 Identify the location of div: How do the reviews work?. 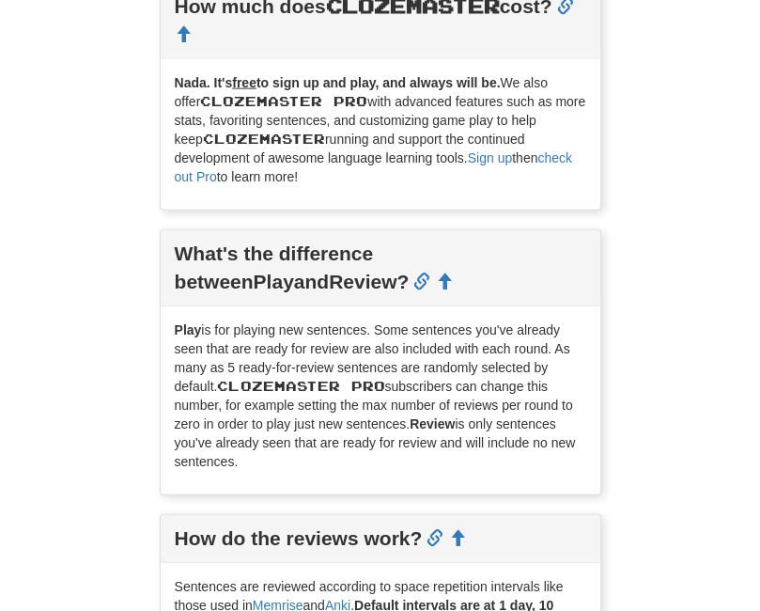
(380, 538).